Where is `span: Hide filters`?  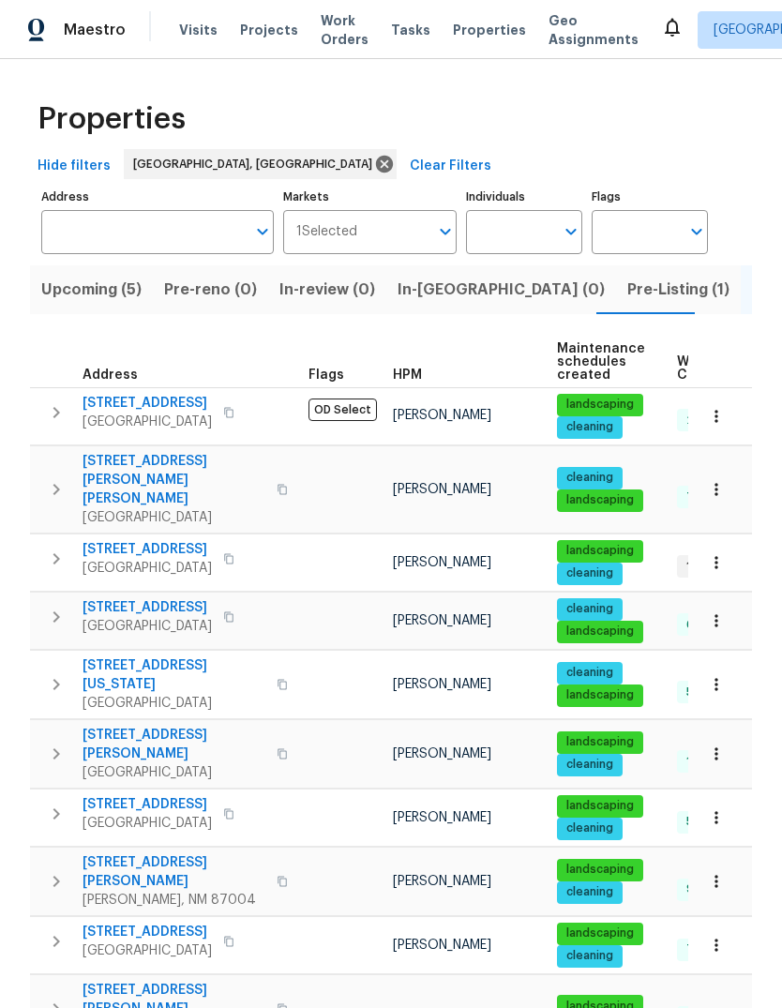 span: Hide filters is located at coordinates (74, 166).